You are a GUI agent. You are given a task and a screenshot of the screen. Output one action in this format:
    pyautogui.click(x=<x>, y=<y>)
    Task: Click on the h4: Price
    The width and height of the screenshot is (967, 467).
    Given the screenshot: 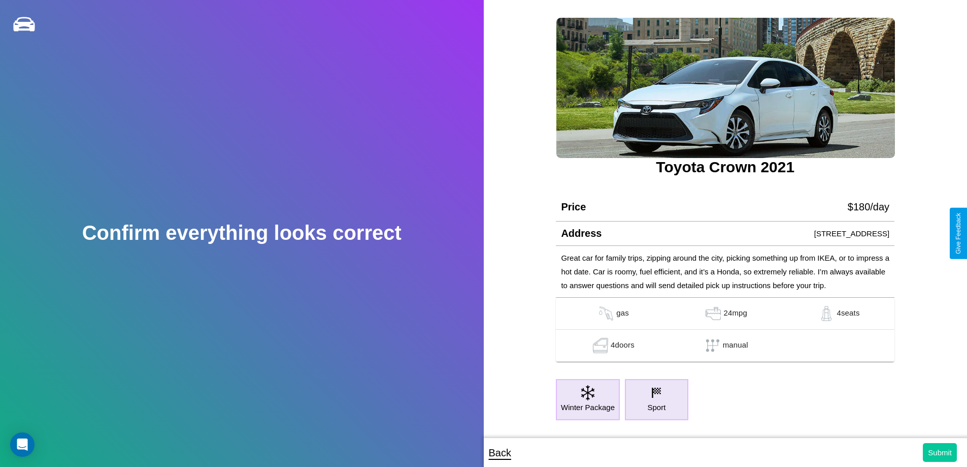 What is the action you would take?
    pyautogui.click(x=573, y=207)
    